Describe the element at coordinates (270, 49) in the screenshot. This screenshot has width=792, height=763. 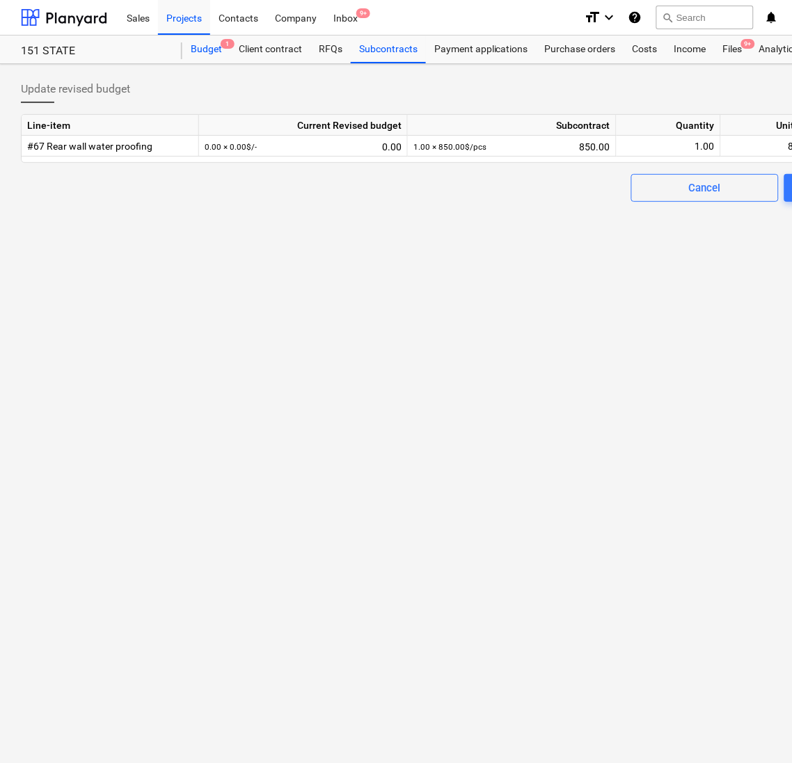
I see `div: Client contract` at that location.